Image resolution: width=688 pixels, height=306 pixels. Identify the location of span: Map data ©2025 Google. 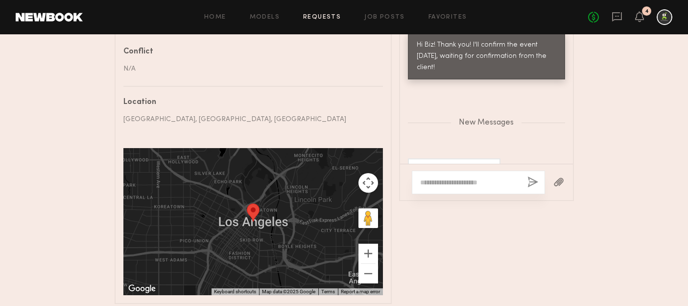
(288, 291).